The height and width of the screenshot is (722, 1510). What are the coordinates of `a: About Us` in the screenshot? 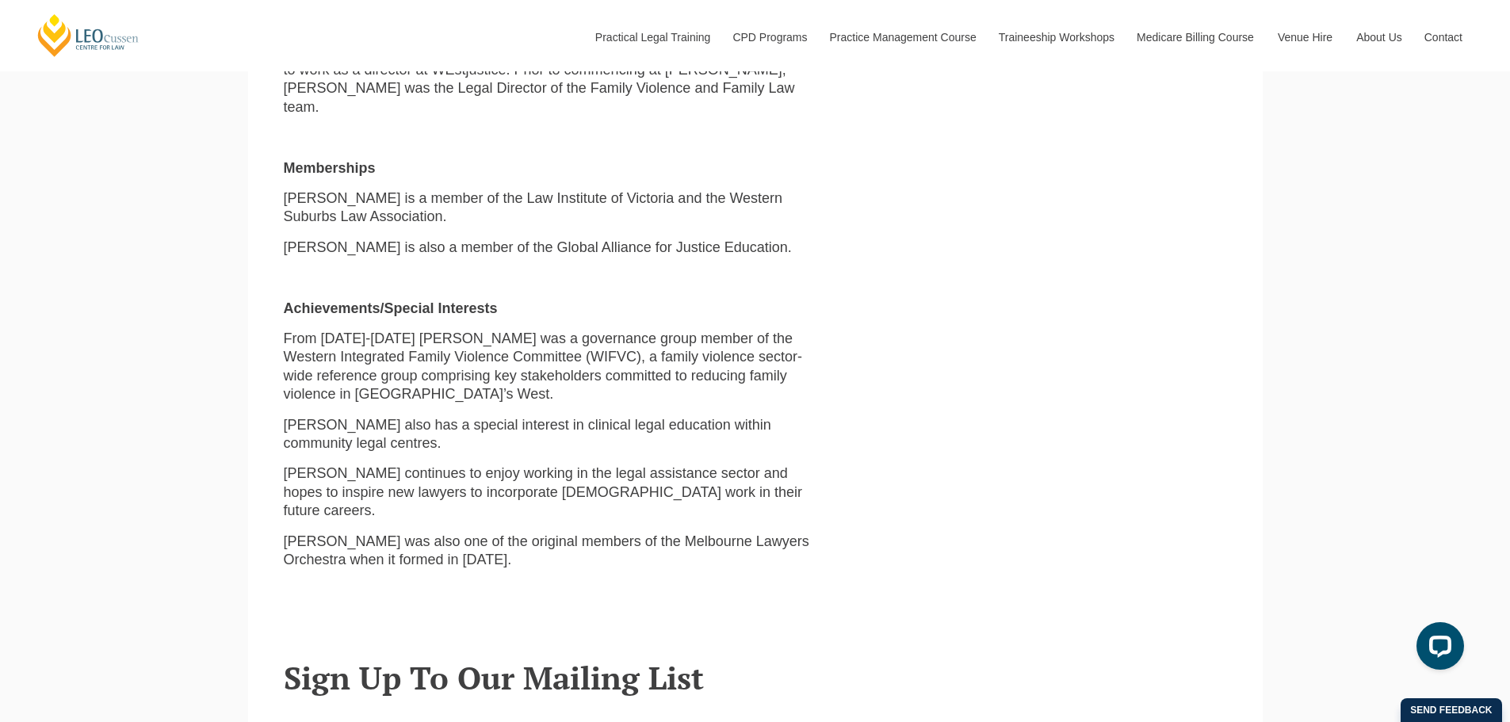 It's located at (1378, 37).